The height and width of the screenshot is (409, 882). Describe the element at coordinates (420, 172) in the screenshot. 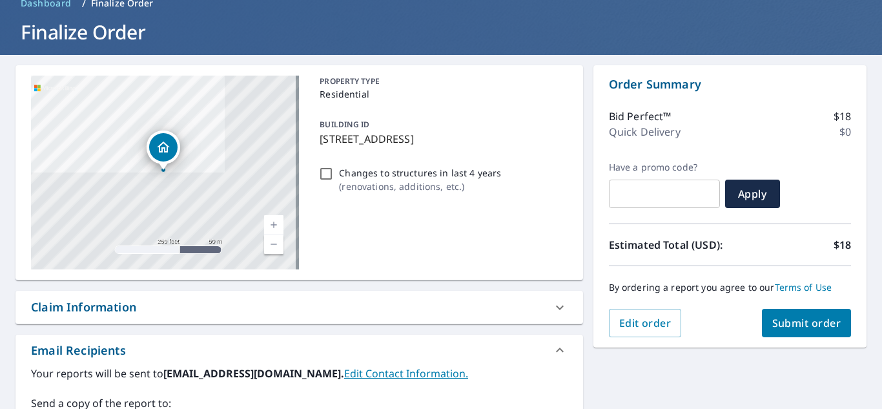

I see `p: Changes to structures in last 4 years` at that location.